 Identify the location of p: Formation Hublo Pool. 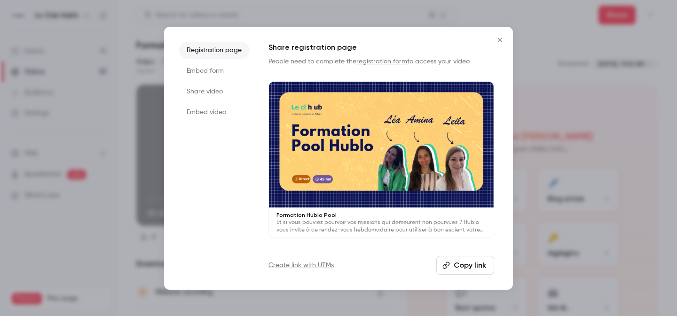
(381, 215).